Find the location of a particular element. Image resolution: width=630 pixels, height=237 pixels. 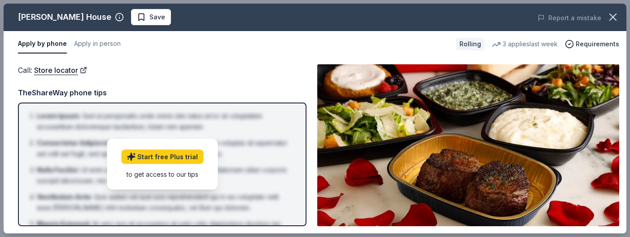

div: Rolling is located at coordinates (470, 44).